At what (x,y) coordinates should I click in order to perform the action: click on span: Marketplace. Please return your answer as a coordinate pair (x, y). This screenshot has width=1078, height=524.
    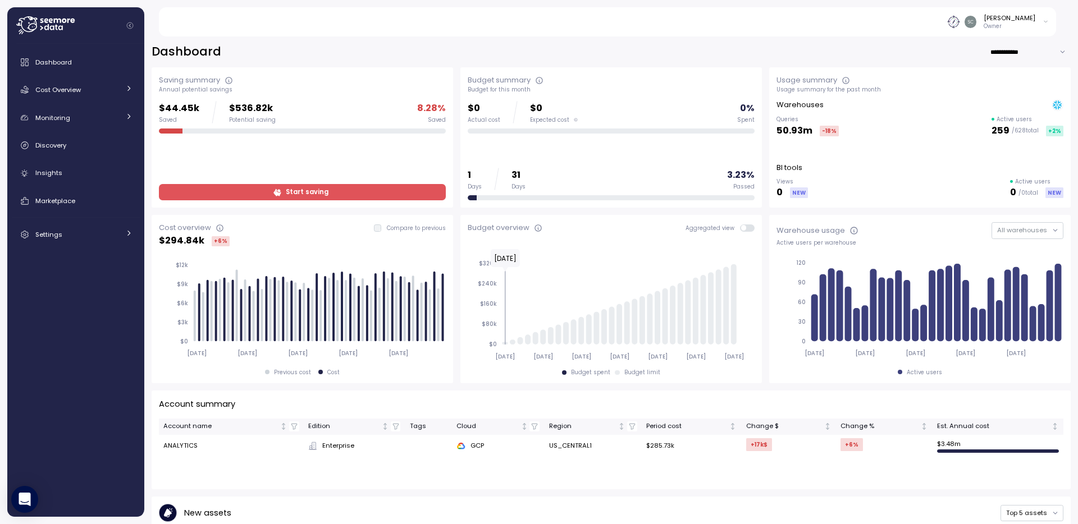
    Looking at the image, I should click on (55, 201).